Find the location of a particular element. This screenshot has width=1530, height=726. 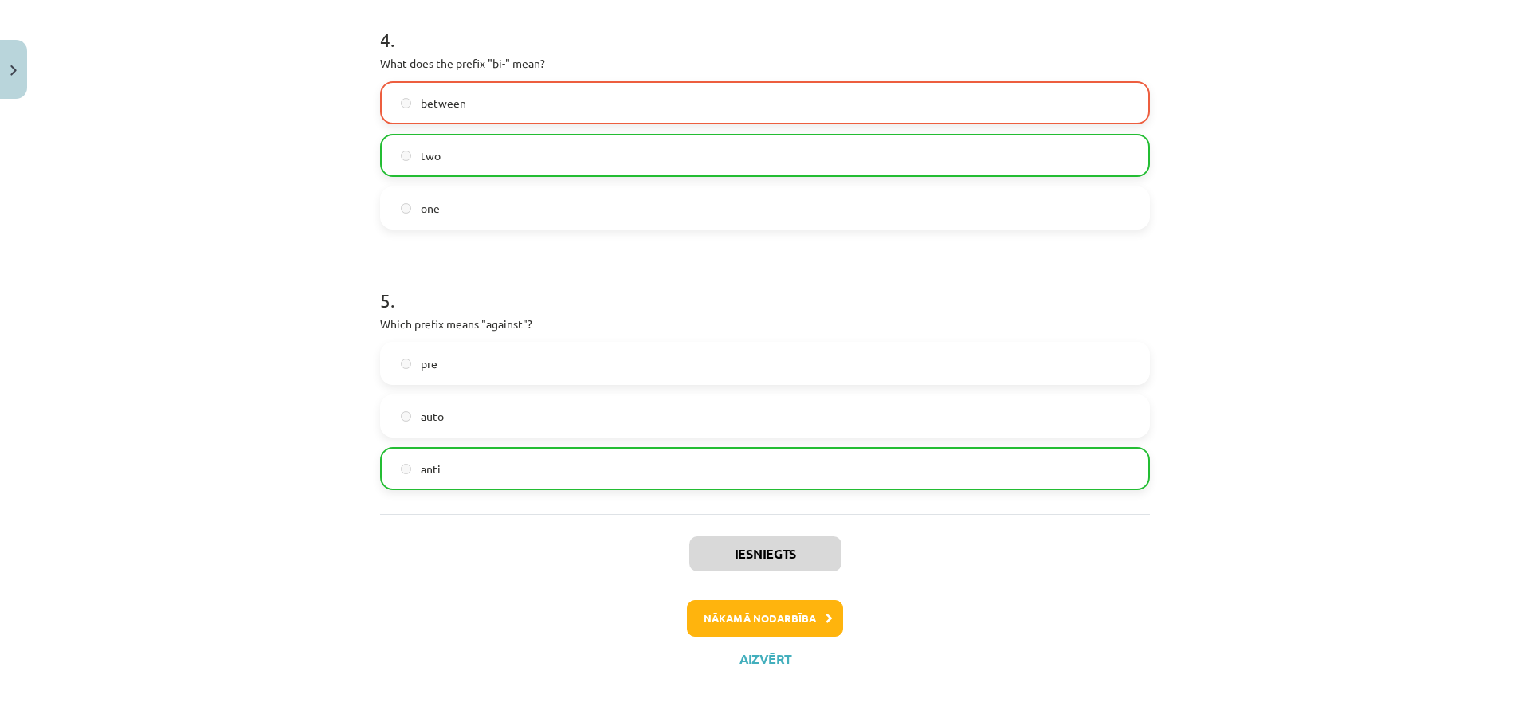

input: one is located at coordinates (406, 208).